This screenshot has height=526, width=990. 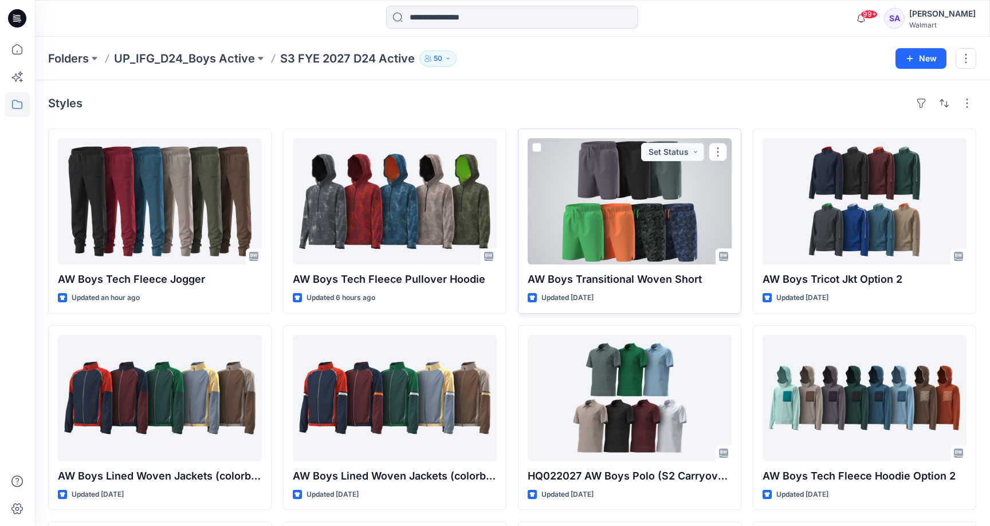 I want to click on button: New, so click(x=921, y=58).